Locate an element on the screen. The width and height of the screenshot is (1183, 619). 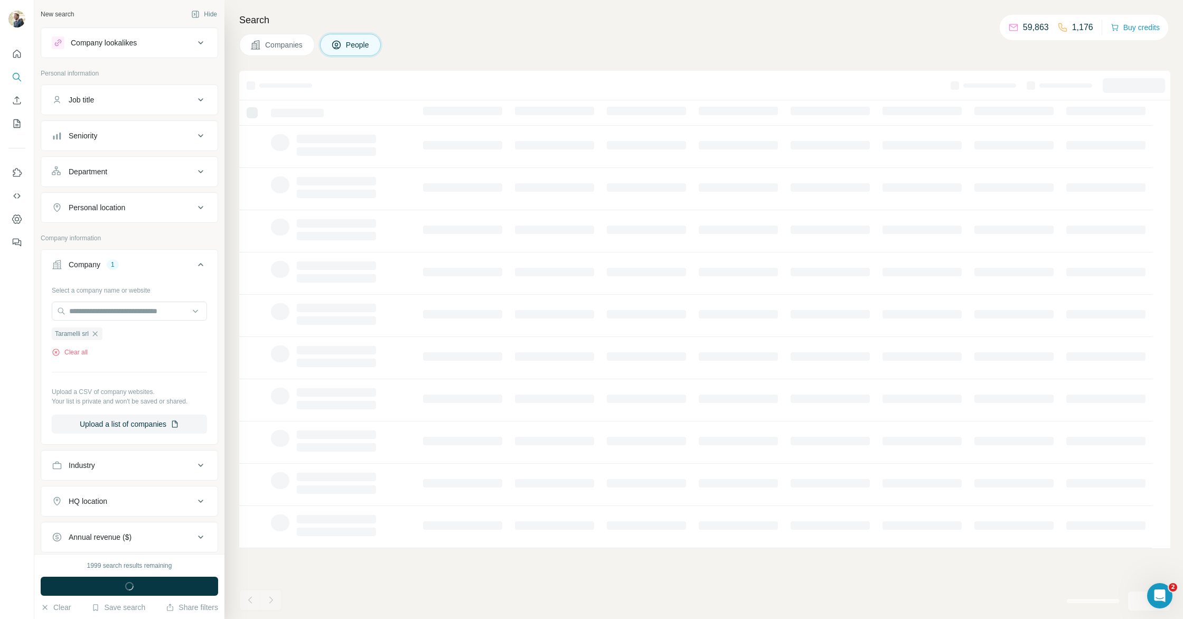
div: HQ location is located at coordinates (88, 501).